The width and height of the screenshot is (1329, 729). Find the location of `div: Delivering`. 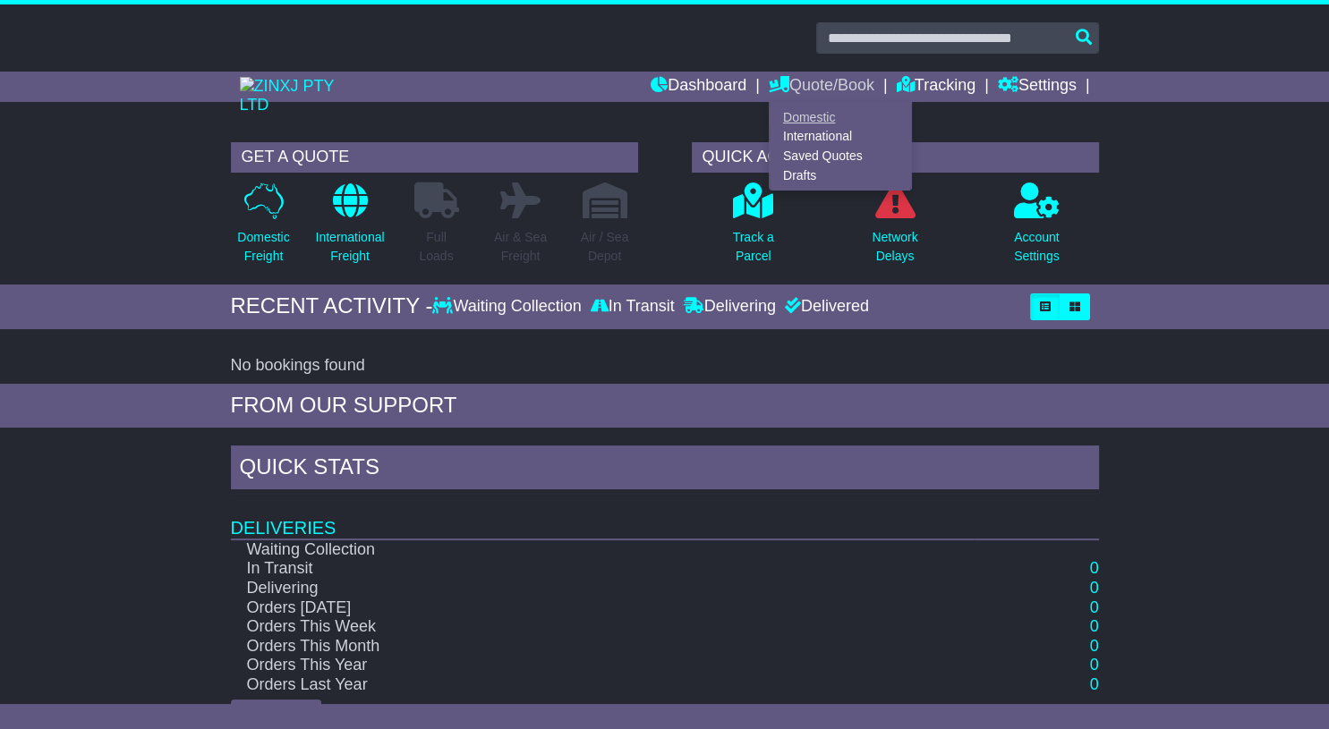

div: Delivering is located at coordinates (729, 307).